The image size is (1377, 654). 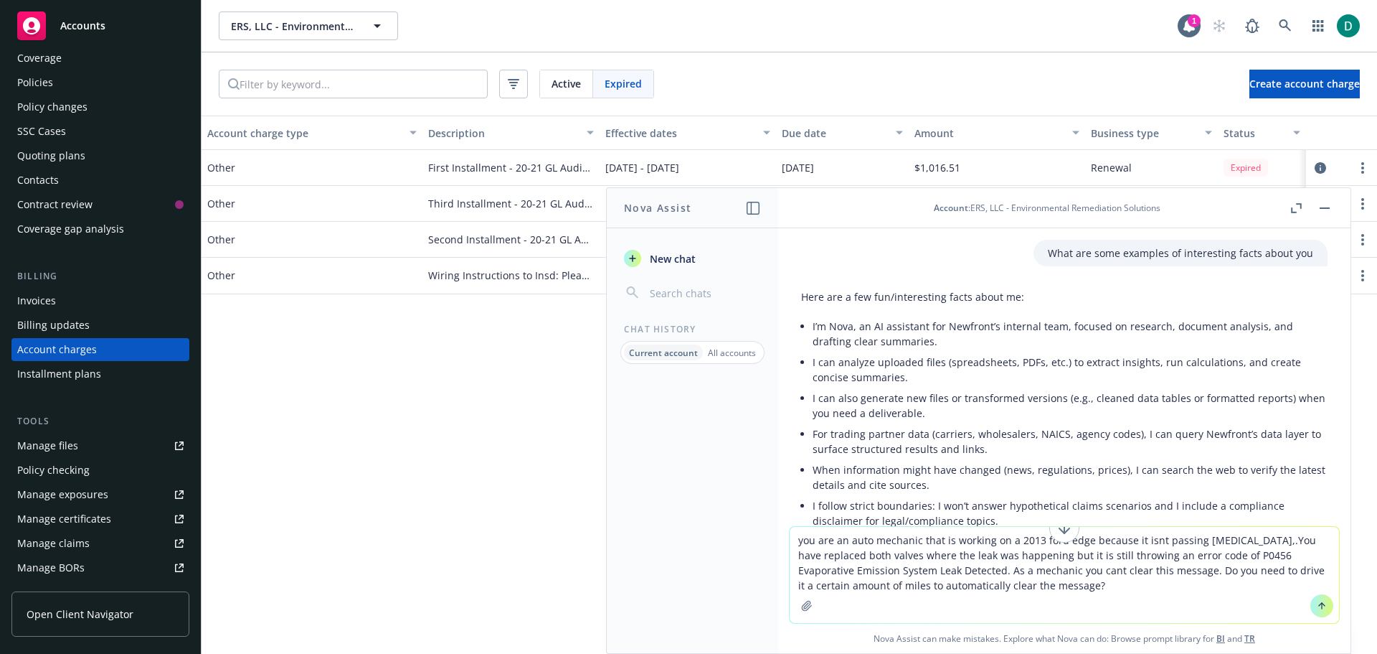 I want to click on svg: Search, so click(x=234, y=84).